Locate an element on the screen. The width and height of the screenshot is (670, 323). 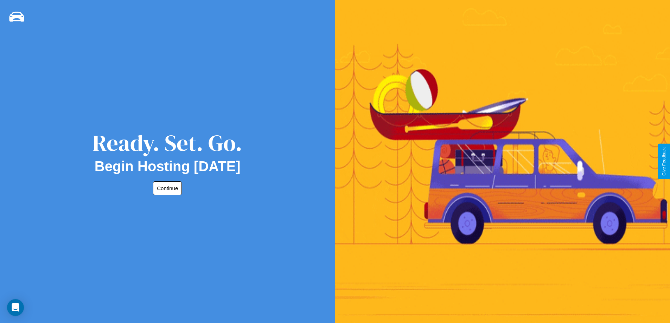
button: Continue is located at coordinates (167, 188).